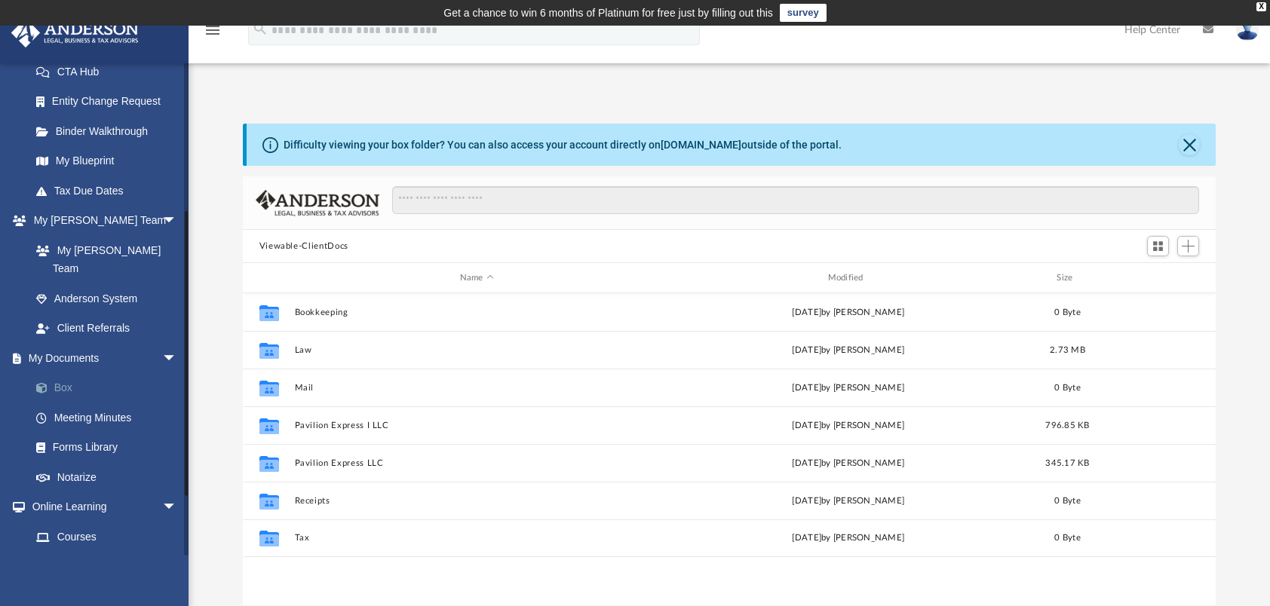 The width and height of the screenshot is (1270, 606). I want to click on a: Entity Change Request, so click(110, 102).